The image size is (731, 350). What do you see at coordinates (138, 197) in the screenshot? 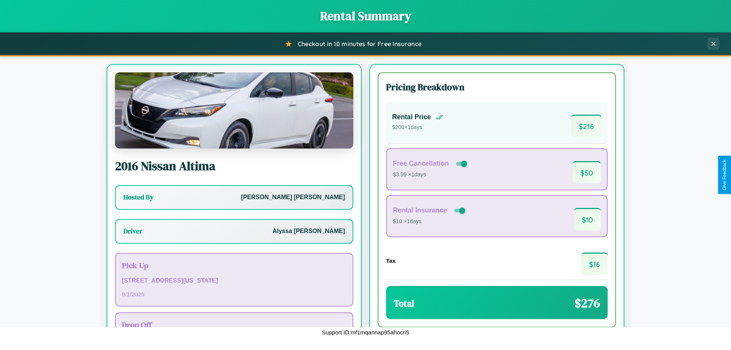
I see `h3: Hosted By` at bounding box center [138, 197].